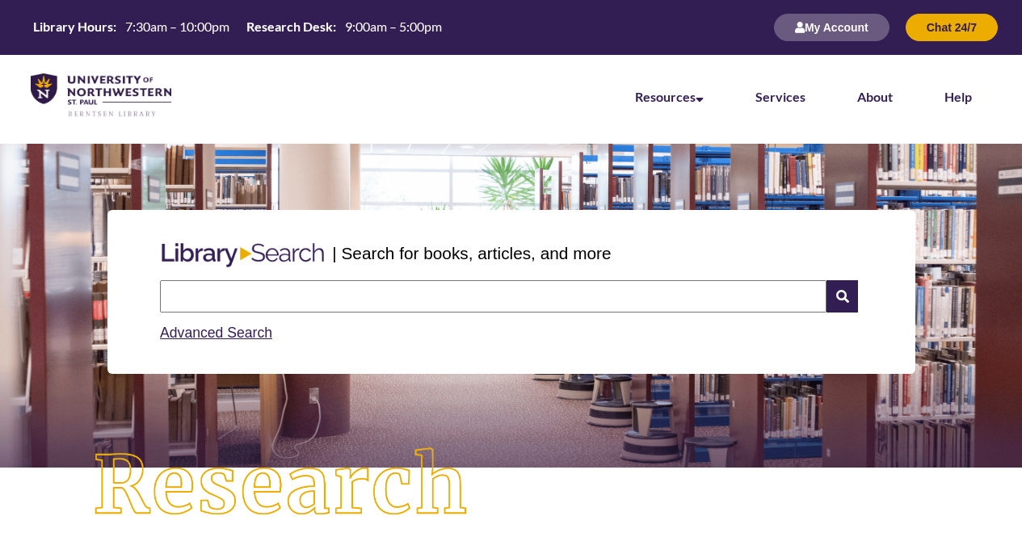 Image resolution: width=1022 pixels, height=537 pixels. What do you see at coordinates (781, 96) in the screenshot?
I see `a: Services` at bounding box center [781, 96].